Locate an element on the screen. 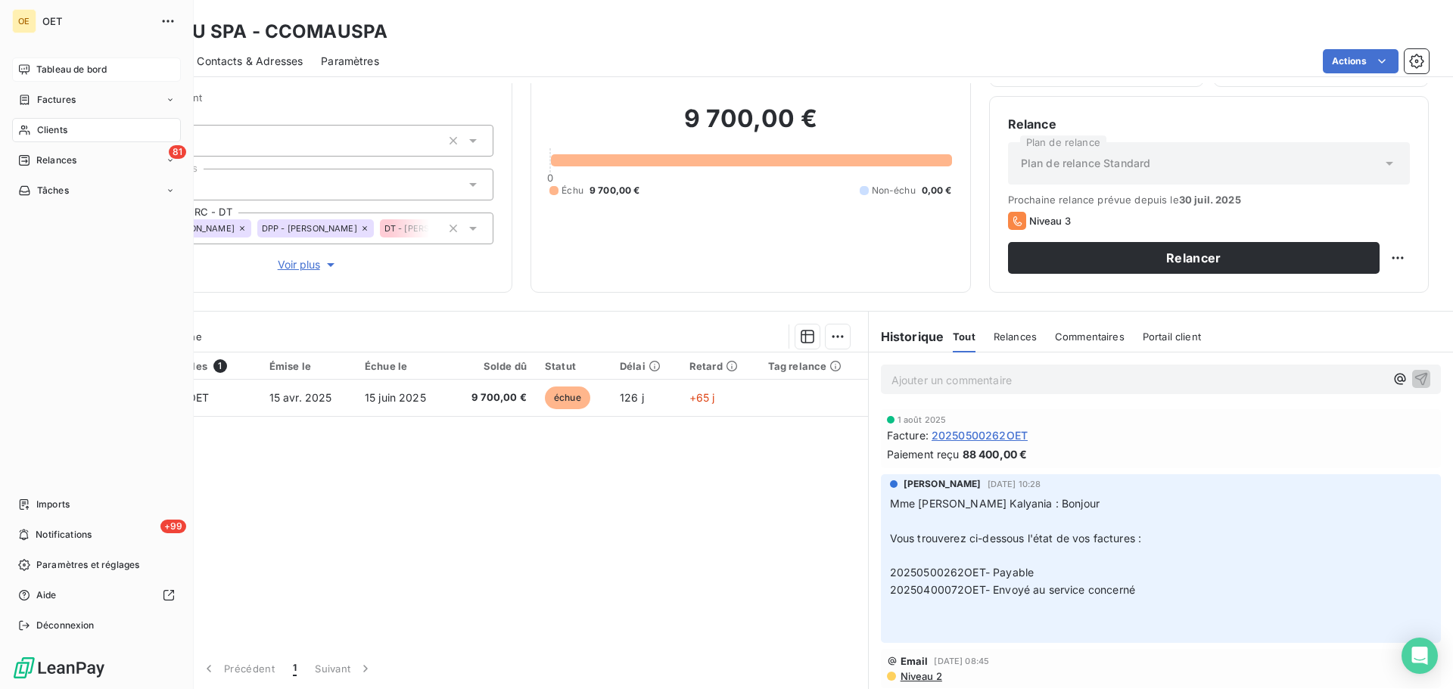 The image size is (1453, 689). span: Propriétés Client is located at coordinates (307, 102).